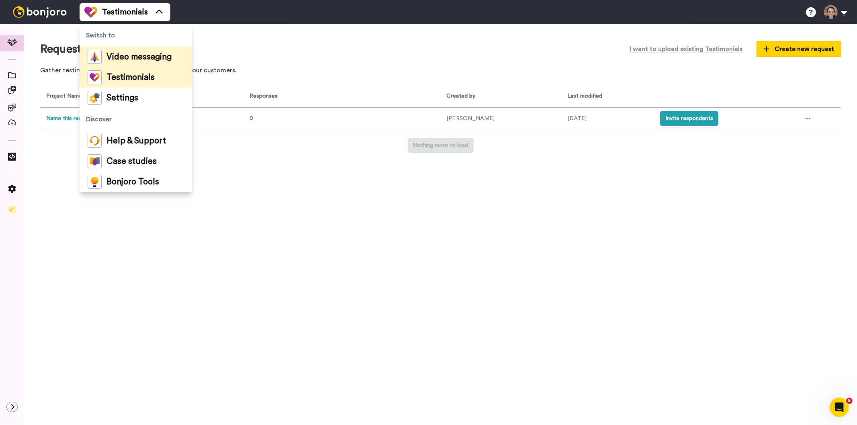 The height and width of the screenshot is (425, 857). I want to click on img: help-and-support-colored.svg, so click(94, 141).